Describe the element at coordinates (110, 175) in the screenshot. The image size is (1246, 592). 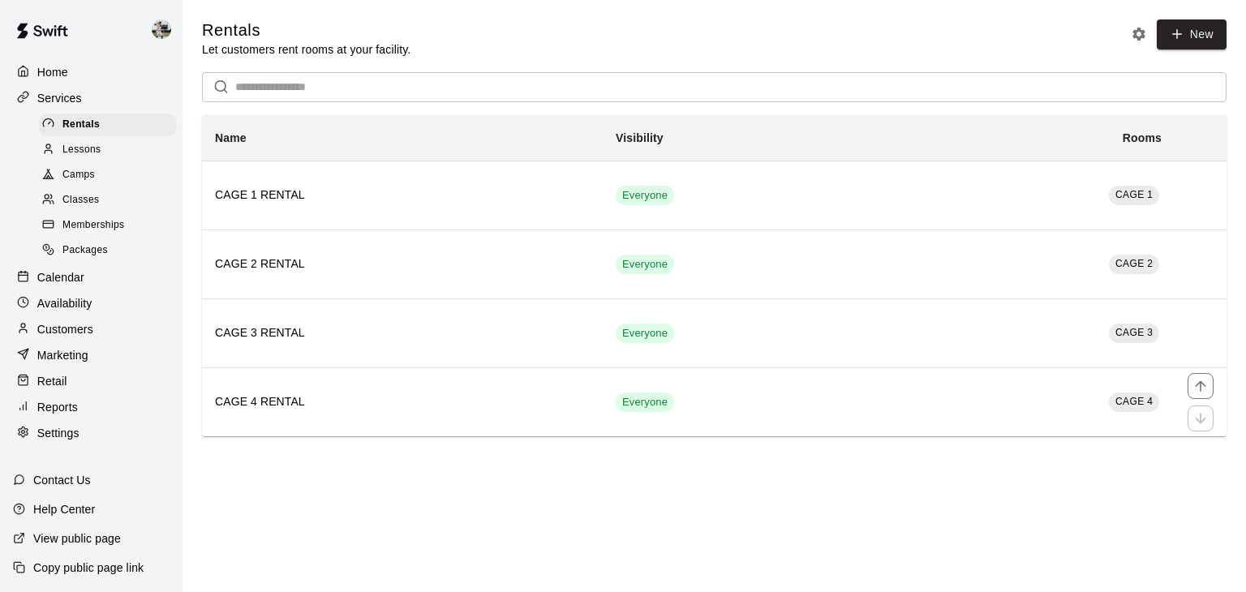
I see `a: Camps` at that location.